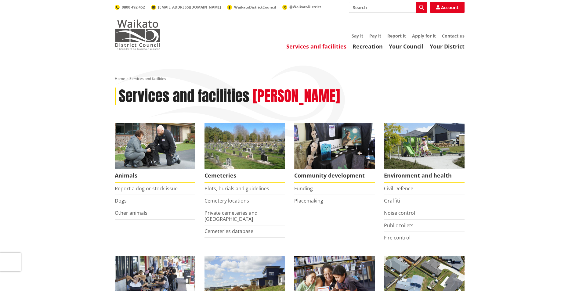 The height and width of the screenshot is (291, 579). What do you see at coordinates (358, 36) in the screenshot?
I see `a: Say it` at bounding box center [358, 36].